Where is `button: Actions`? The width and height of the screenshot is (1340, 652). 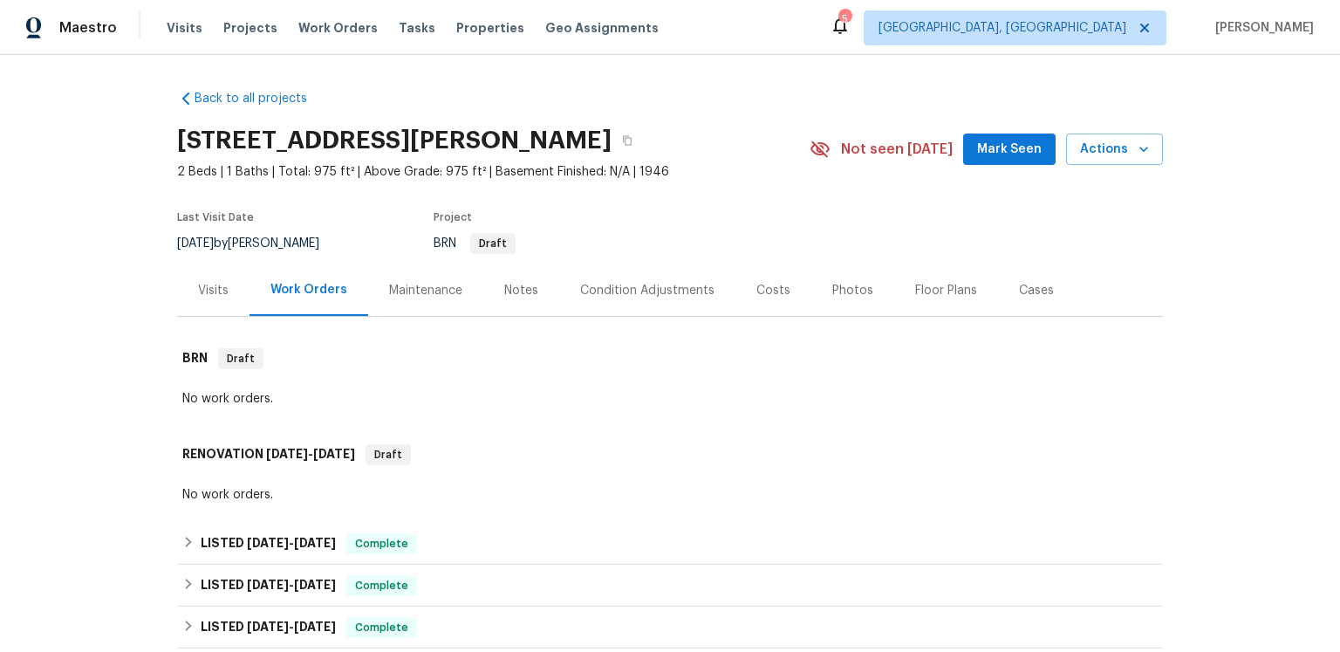 button: Actions is located at coordinates (1114, 149).